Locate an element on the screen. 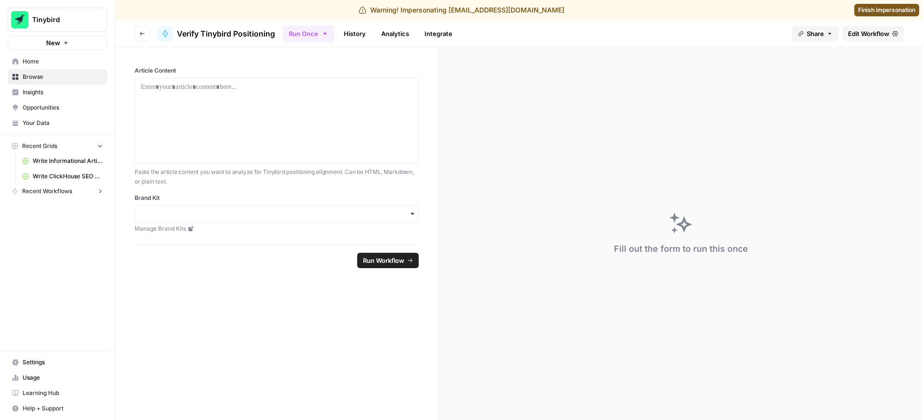  span: Settings is located at coordinates (62, 362).